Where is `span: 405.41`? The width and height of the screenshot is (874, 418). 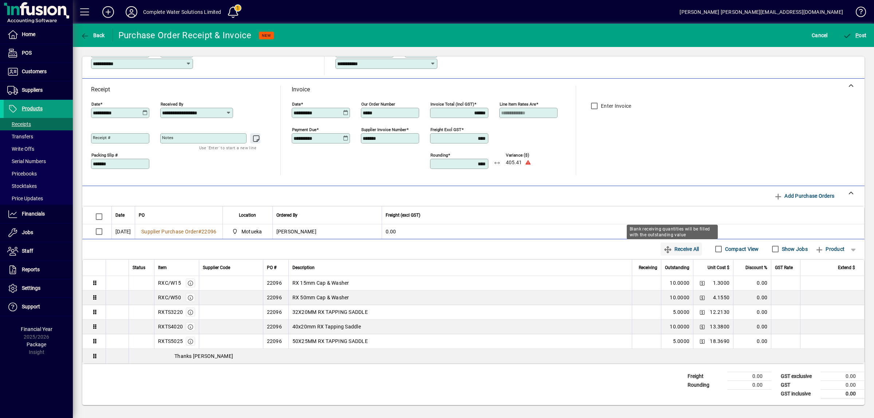
span: 405.41 is located at coordinates (514, 163).